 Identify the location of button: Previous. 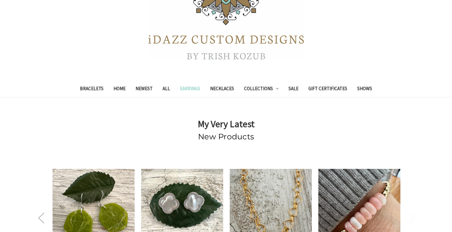
(41, 218).